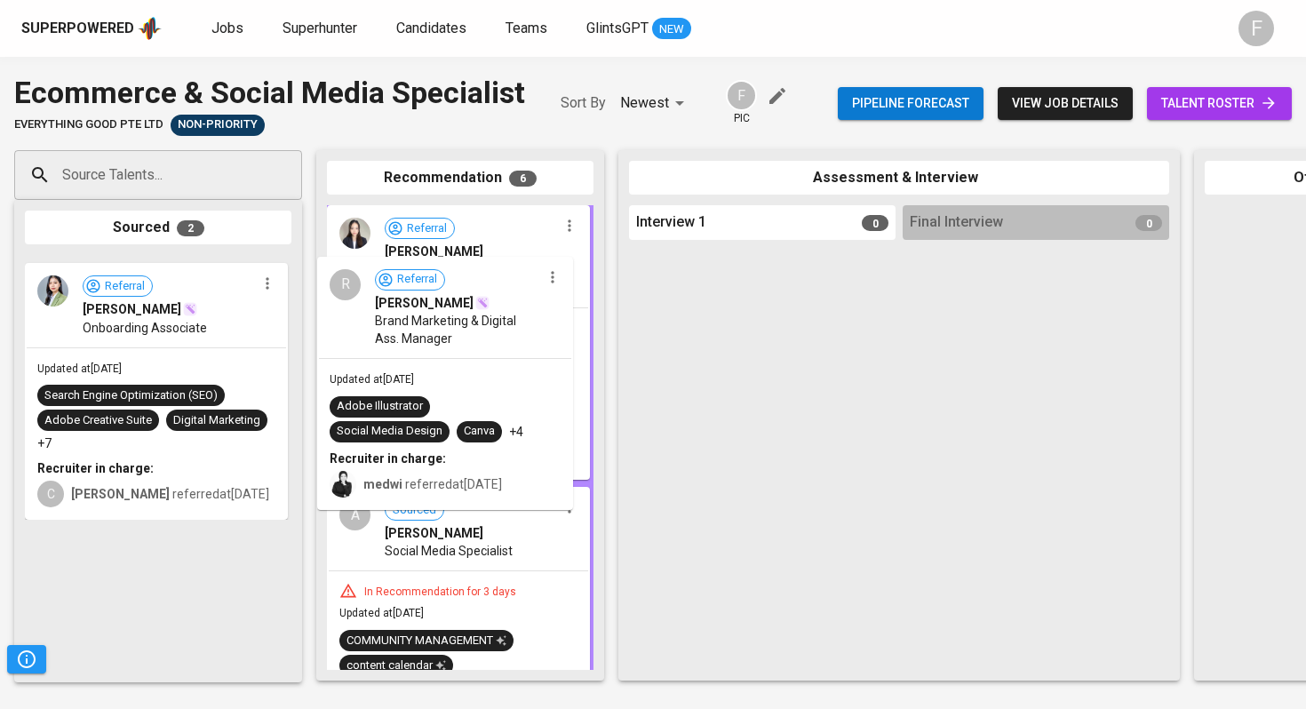  I want to click on a: Candidates, so click(433, 28).